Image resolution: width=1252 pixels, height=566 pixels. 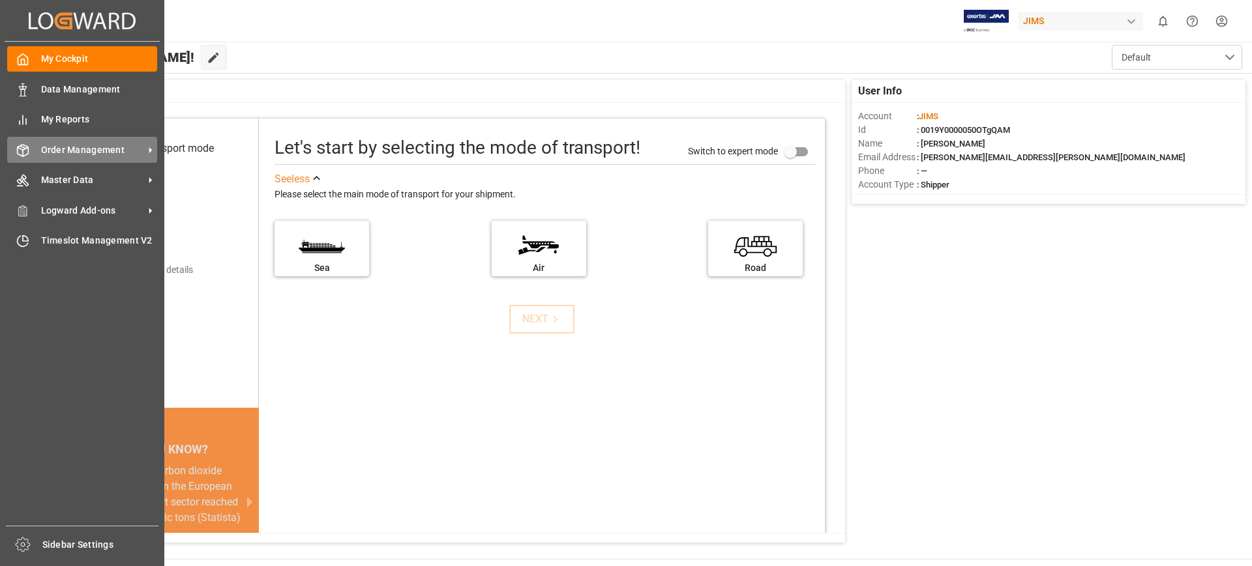 What do you see at coordinates (887, 130) in the screenshot?
I see `span: Id` at bounding box center [887, 130].